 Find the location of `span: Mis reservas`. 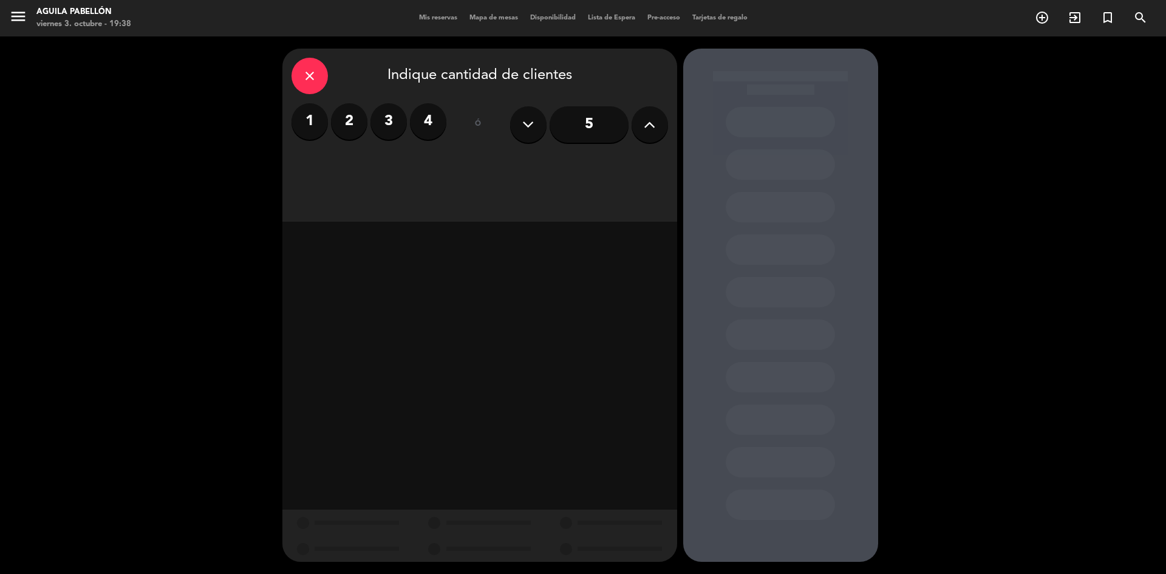

span: Mis reservas is located at coordinates (438, 18).